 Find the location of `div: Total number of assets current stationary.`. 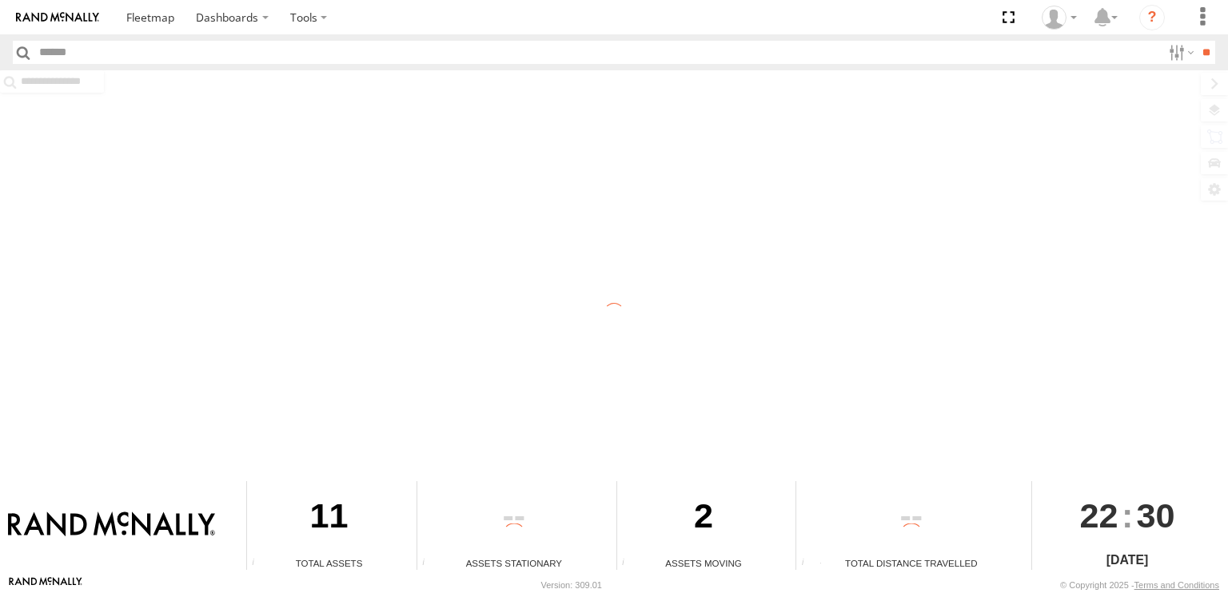

div: Total number of assets current stationary. is located at coordinates (429, 564).